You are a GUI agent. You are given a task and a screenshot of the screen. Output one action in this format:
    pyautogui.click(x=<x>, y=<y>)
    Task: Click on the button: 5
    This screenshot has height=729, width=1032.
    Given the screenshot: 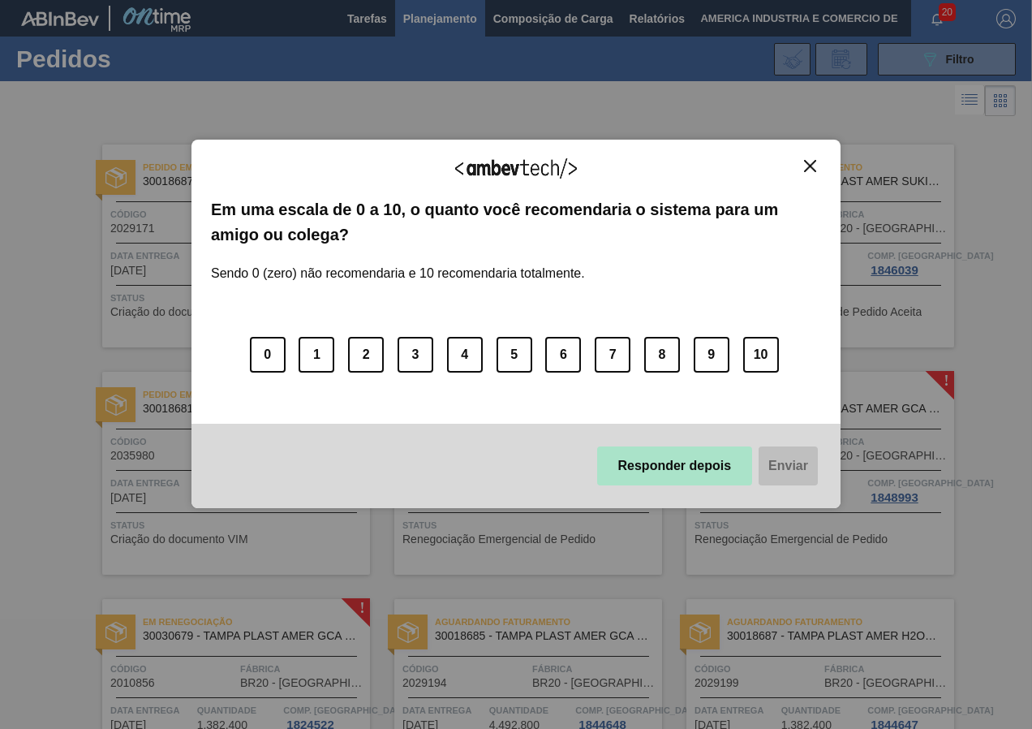 What is the action you would take?
    pyautogui.click(x=514, y=355)
    